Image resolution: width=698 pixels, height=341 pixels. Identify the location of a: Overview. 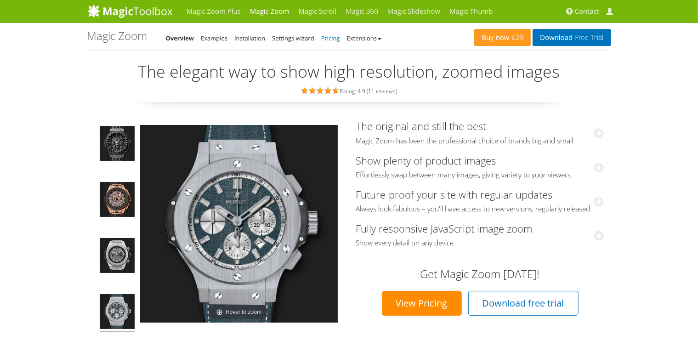
(180, 38).